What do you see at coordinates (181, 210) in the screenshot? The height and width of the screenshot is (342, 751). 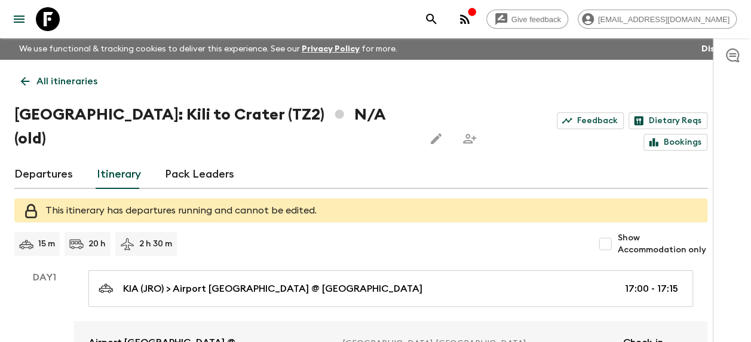 I see `span: This itinerary has departures running and cannot be edited.` at bounding box center [181, 210].